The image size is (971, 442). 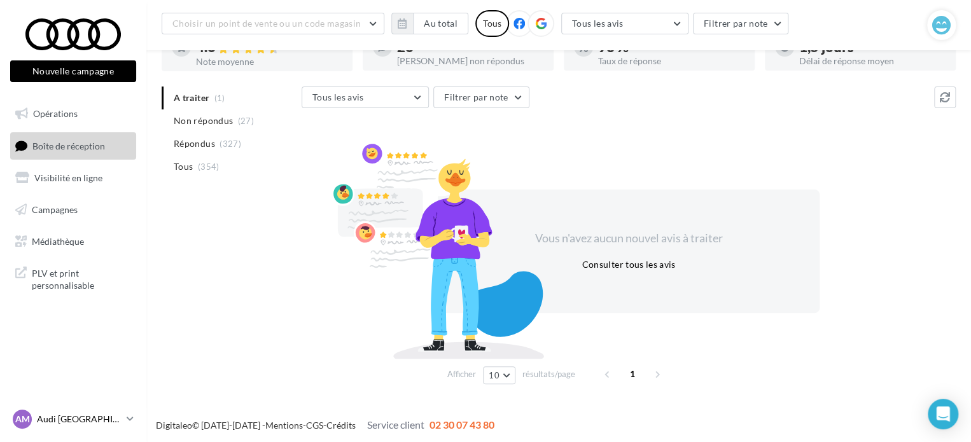 What do you see at coordinates (492, 24) in the screenshot?
I see `div: Tous` at bounding box center [492, 24].